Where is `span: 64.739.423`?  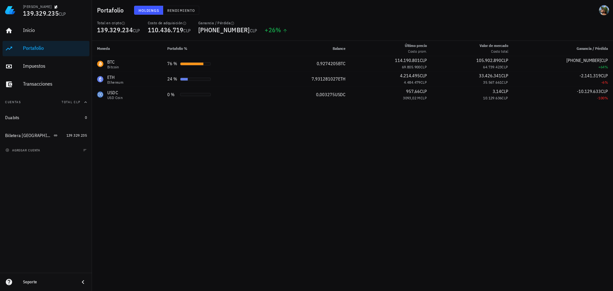 span: 64.739.423 is located at coordinates (492, 67).